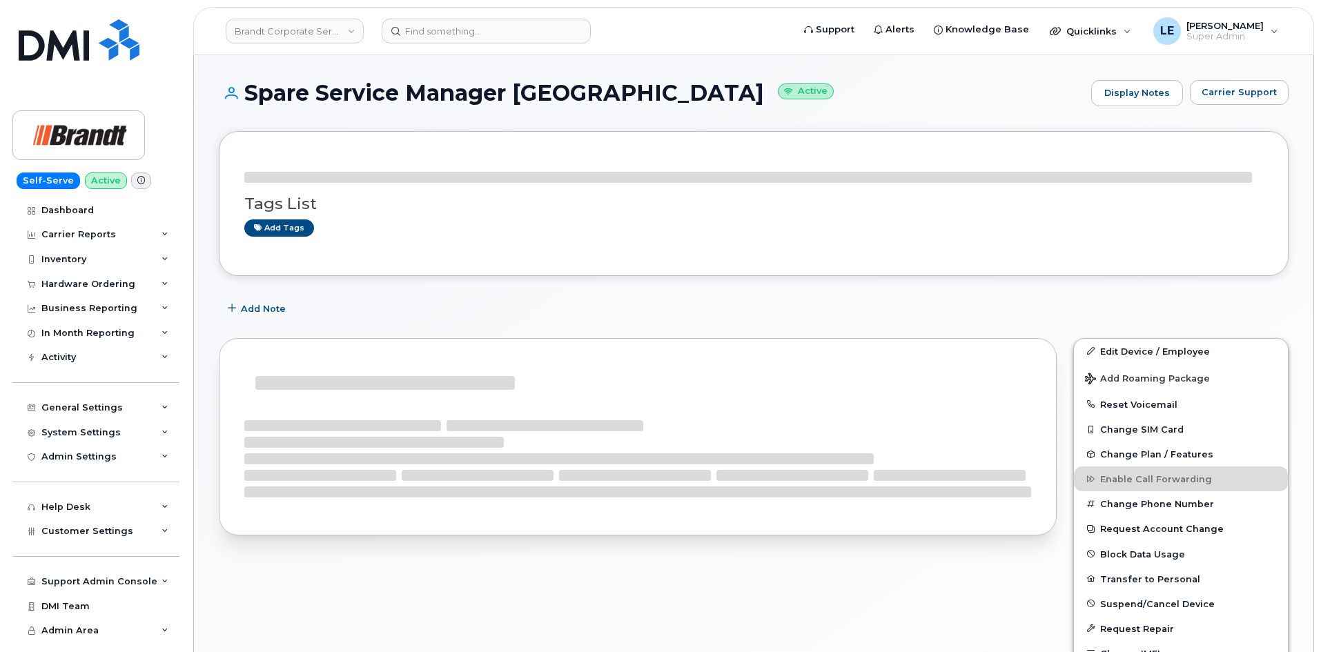 This screenshot has width=1321, height=652. I want to click on button: Enable Call Forwarding, so click(1181, 479).